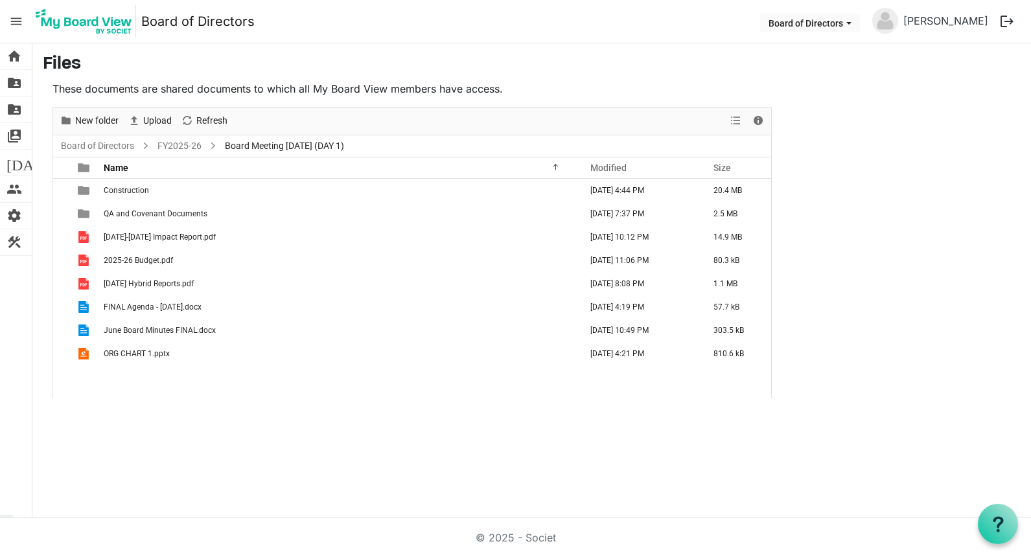 Image resolution: width=1031 pixels, height=557 pixels. What do you see at coordinates (885, 21) in the screenshot?
I see `img: no-profile-picture.svg` at bounding box center [885, 21].